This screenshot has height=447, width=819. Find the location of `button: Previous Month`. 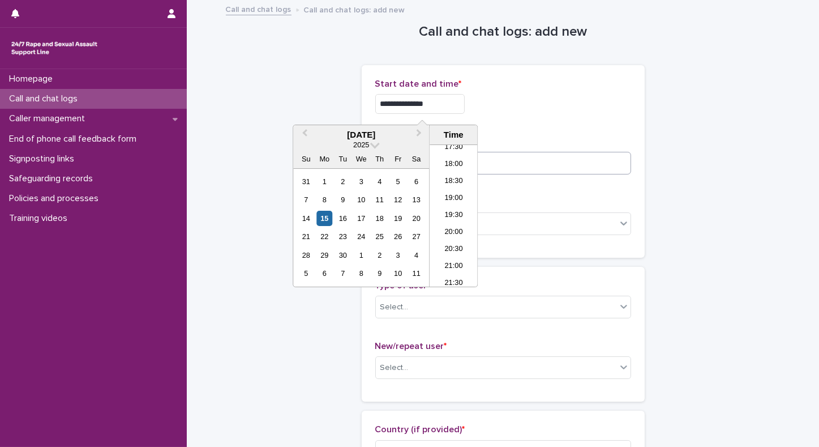

button: Previous Month is located at coordinates (303, 135).